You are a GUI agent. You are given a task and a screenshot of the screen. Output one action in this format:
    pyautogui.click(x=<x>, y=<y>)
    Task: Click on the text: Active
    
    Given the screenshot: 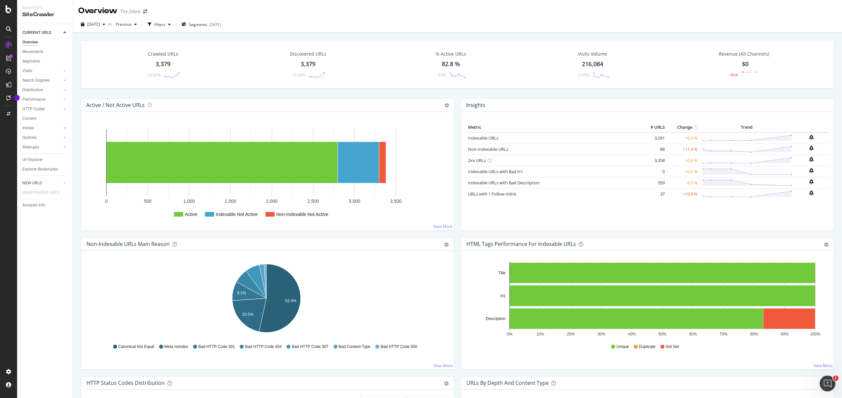 What is the action you would take?
    pyautogui.click(x=191, y=214)
    